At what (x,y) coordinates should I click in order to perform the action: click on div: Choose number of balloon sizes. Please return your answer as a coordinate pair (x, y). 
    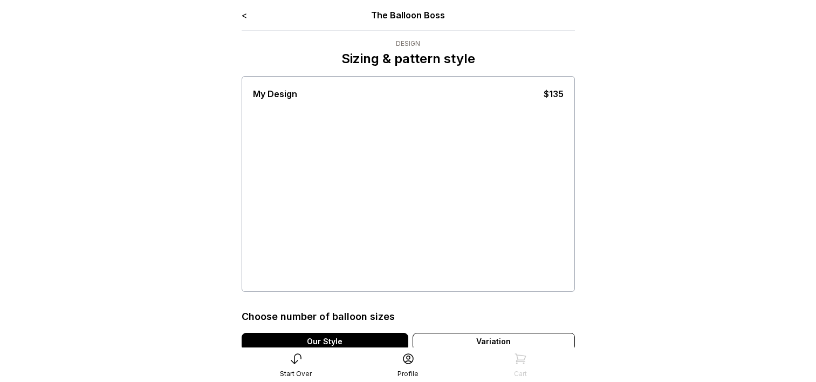
    Looking at the image, I should click on (318, 317).